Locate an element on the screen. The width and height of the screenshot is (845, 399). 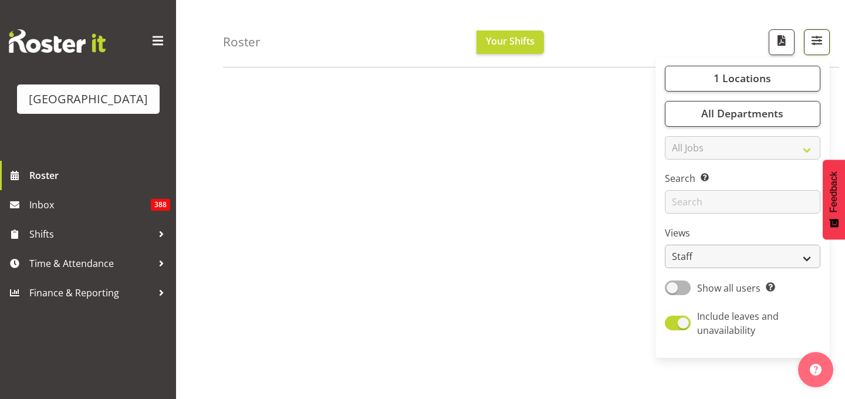
button: Filter Shifts is located at coordinates (816, 42).